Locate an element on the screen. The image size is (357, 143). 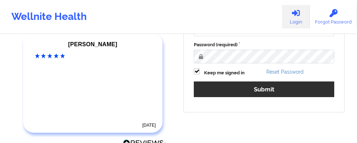
button: Submit is located at coordinates (264, 89).